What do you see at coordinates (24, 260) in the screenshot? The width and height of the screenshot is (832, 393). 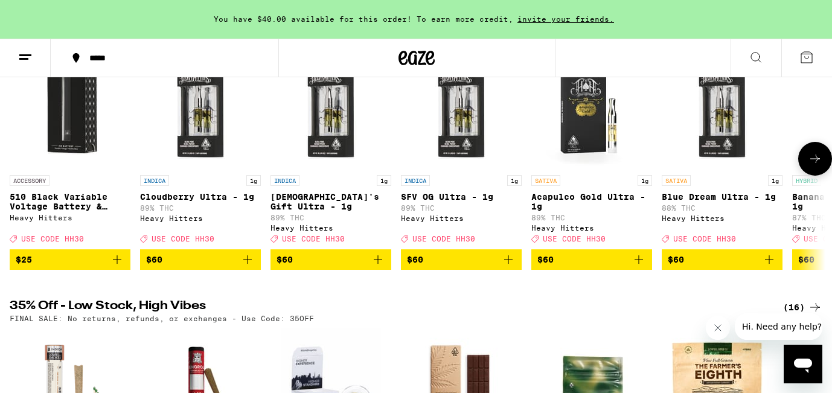 I see `span: $25` at bounding box center [24, 260].